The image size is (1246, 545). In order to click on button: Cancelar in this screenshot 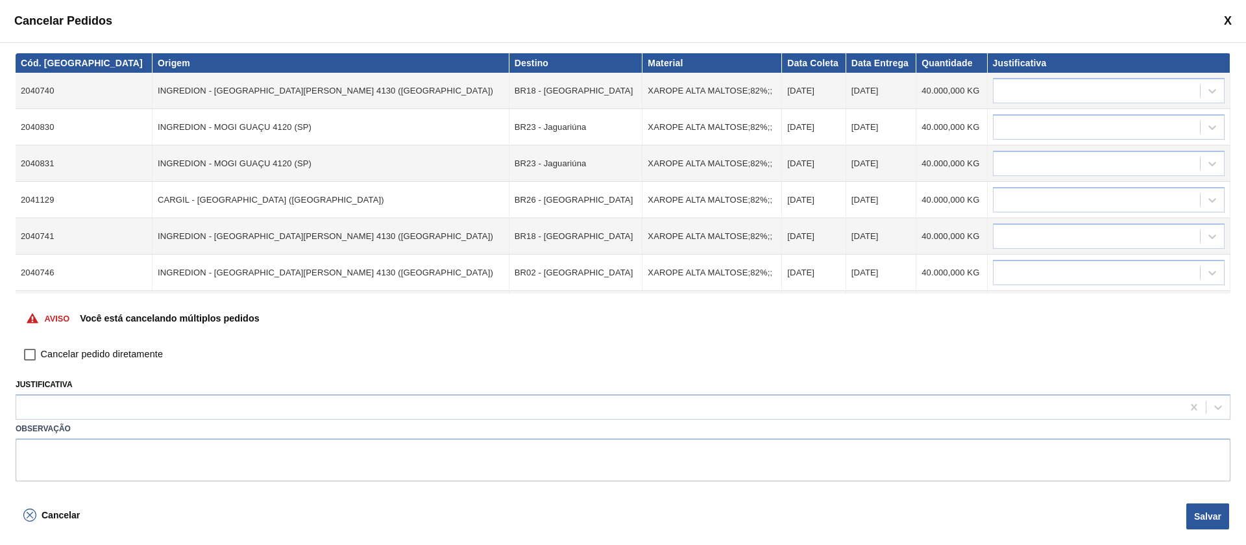, I will do `click(51, 515)`.